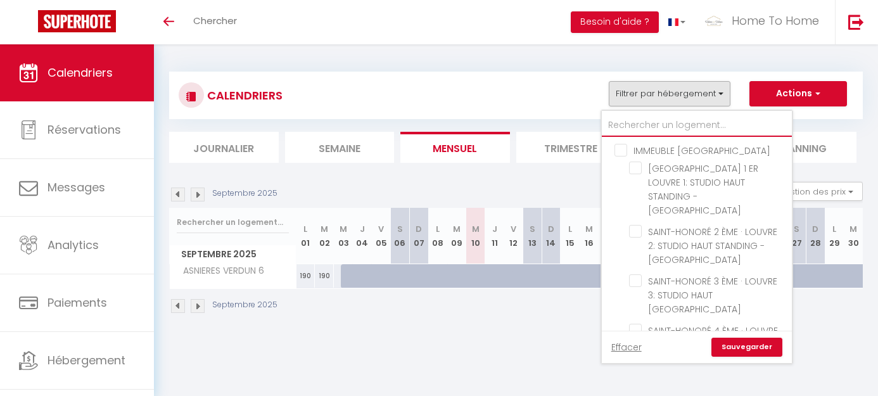  I want to click on img: logout, so click(856, 22).